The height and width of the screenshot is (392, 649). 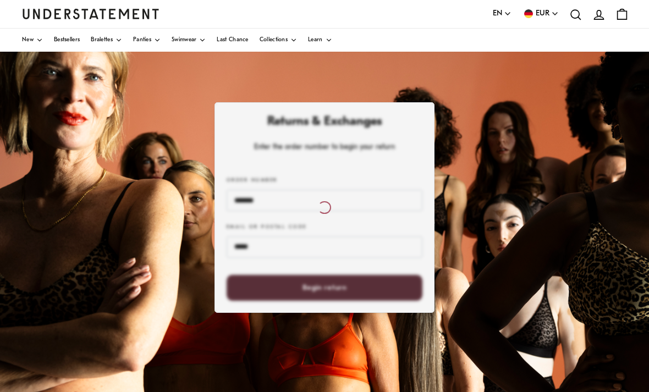 What do you see at coordinates (320, 40) in the screenshot?
I see `a: Learn` at bounding box center [320, 40].